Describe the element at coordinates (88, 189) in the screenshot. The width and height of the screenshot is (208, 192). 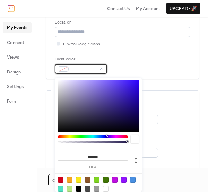
I see `div: #4A4A4A` at that location.